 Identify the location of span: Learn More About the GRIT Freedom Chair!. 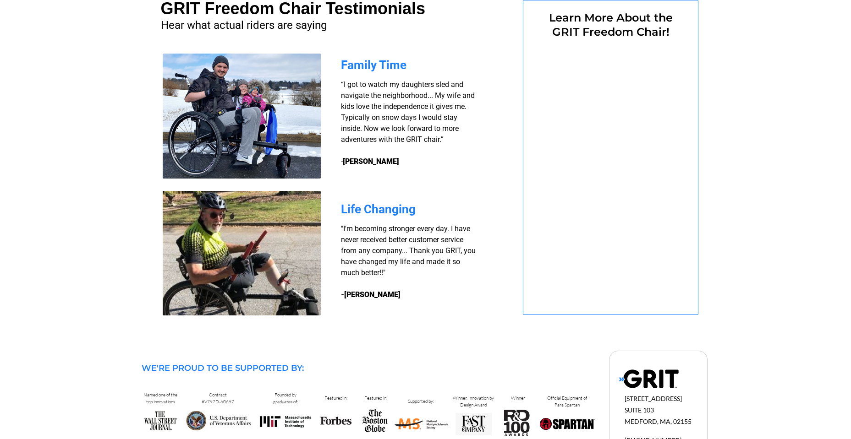
(611, 25).